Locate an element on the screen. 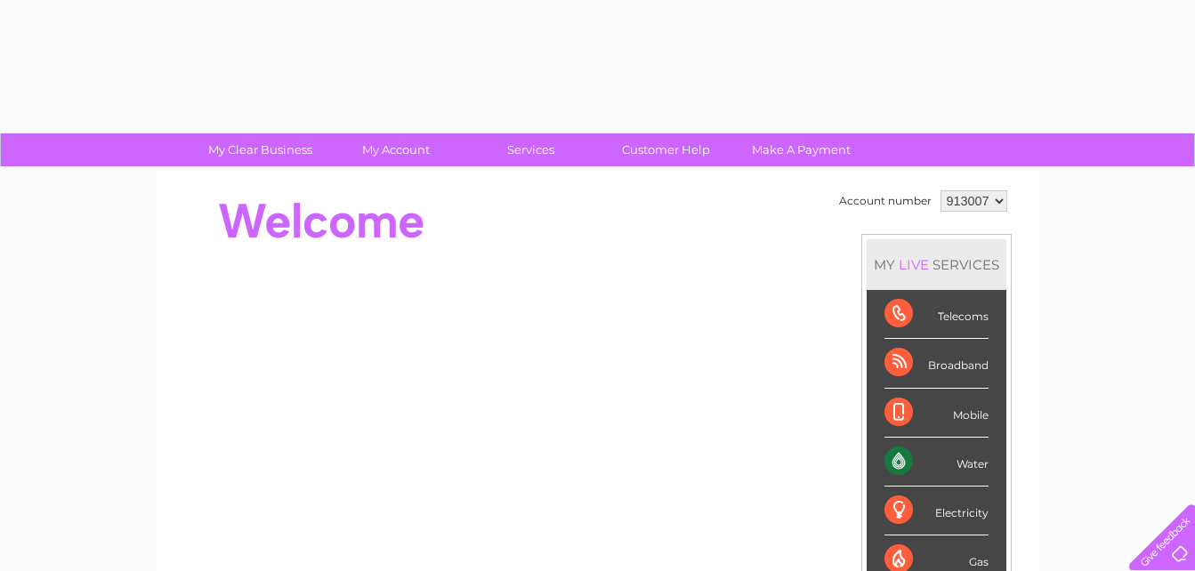 This screenshot has width=1195, height=571. div: Telecoms is located at coordinates (936, 314).